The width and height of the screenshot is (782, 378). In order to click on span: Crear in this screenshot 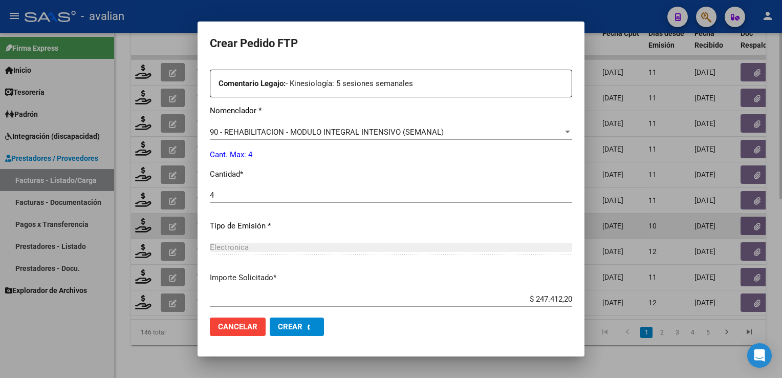, I will do `click(290, 327)`.